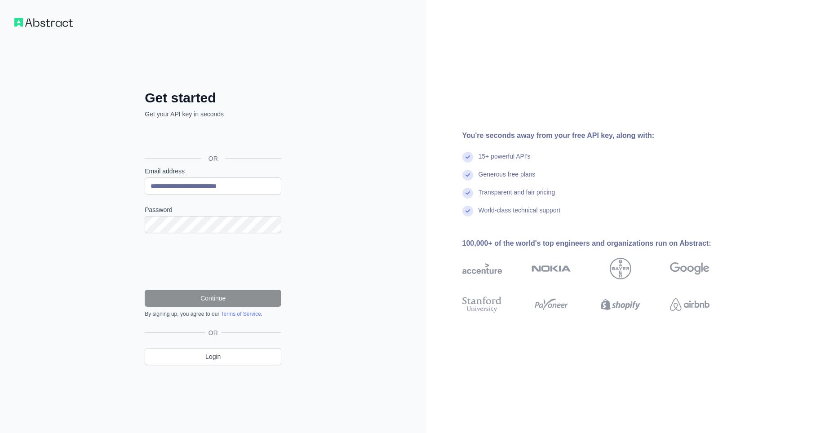 Image resolution: width=838 pixels, height=433 pixels. I want to click on a: Login, so click(213, 357).